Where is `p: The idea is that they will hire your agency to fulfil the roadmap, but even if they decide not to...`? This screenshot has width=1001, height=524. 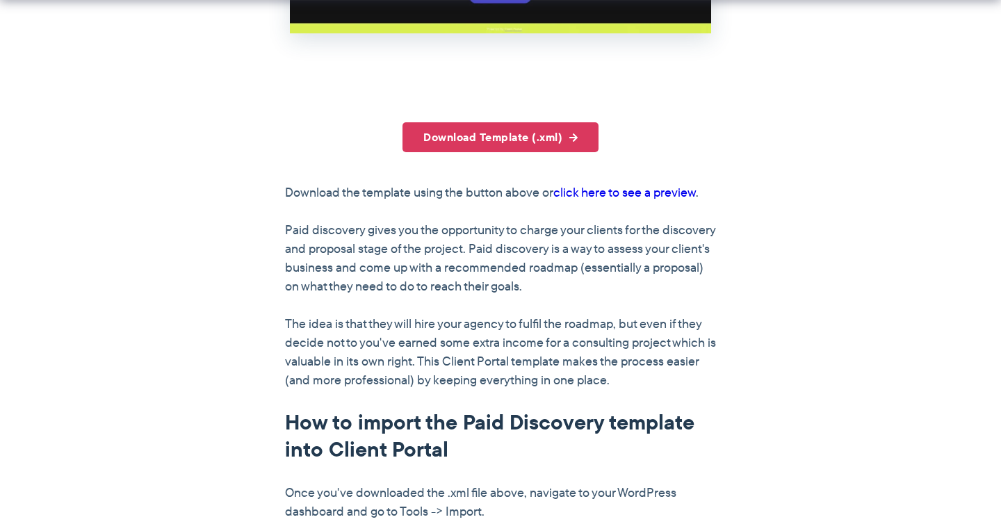
p: The idea is that they will hire your agency to fulfil the roadmap, but even if they decide not to... is located at coordinates (500, 352).